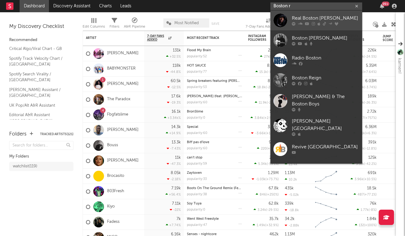 The width and height of the screenshot is (405, 236). What do you see at coordinates (113, 222) in the screenshot?
I see `a: Fadess` at bounding box center [113, 222].